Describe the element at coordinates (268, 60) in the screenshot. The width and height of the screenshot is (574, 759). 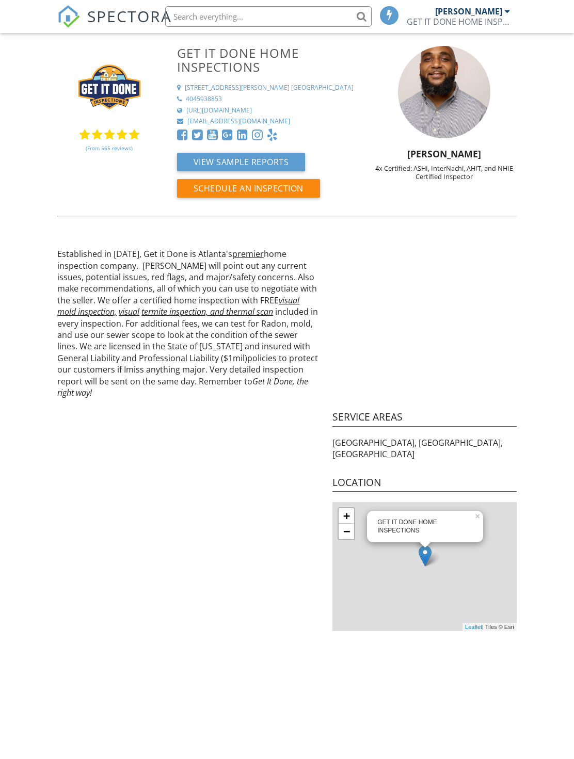
I see `h3: GET IT DONE HOME INSPECTIONS` at that location.